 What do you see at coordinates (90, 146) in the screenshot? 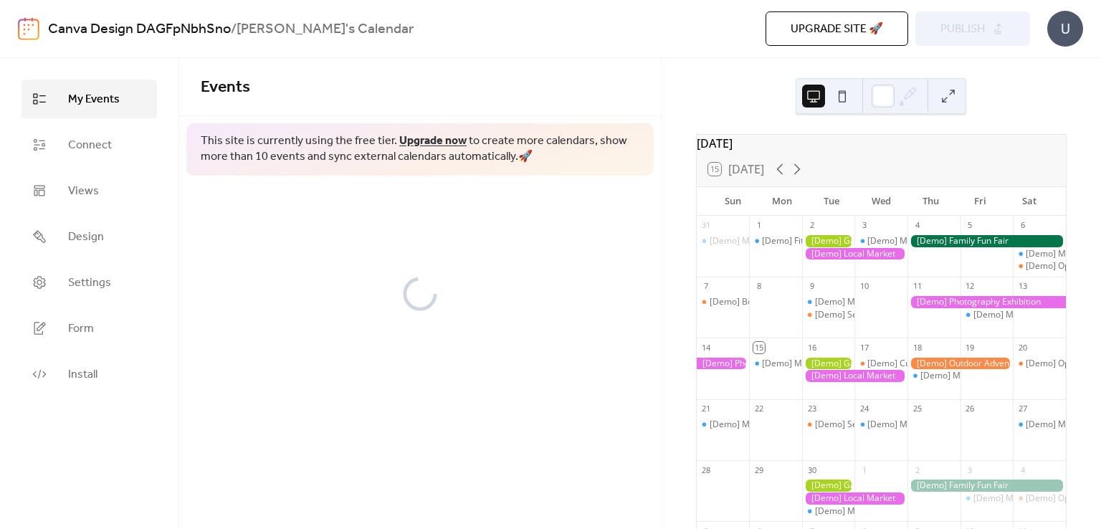
I see `span: Connect` at bounding box center [90, 146].